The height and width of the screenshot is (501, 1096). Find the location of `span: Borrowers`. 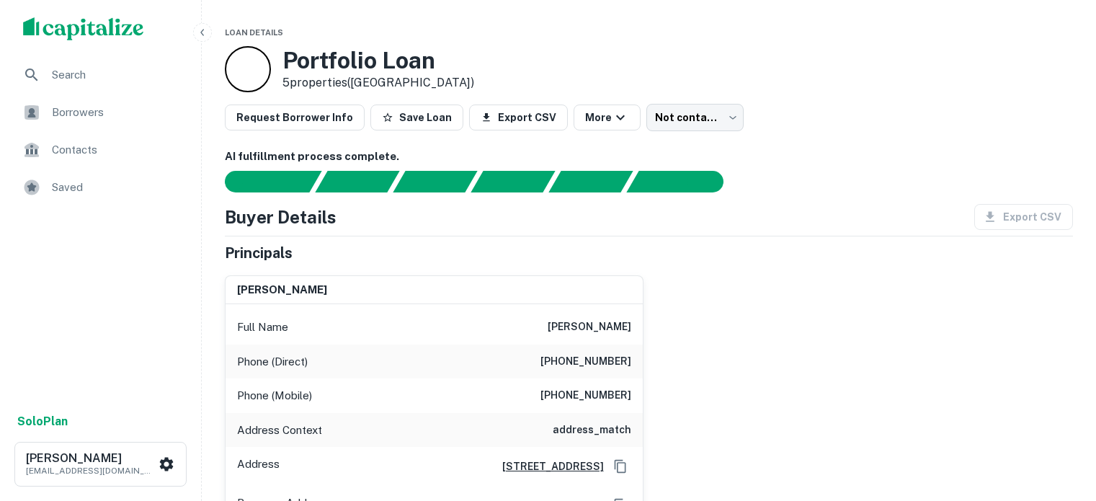

span: Borrowers is located at coordinates (116, 112).